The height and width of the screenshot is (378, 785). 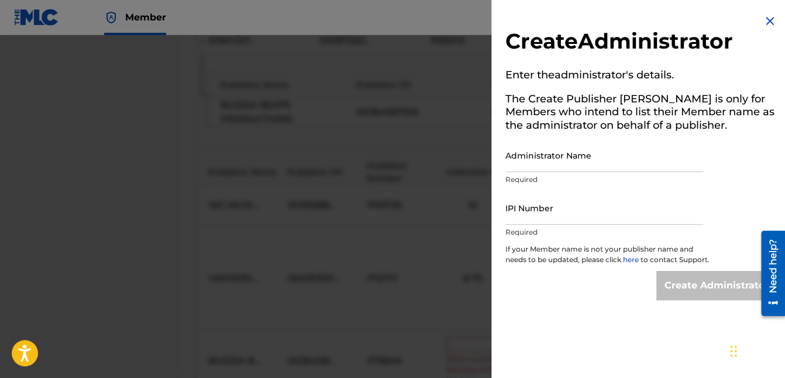 I want to click on div: Open Resource Center, so click(x=20, y=48).